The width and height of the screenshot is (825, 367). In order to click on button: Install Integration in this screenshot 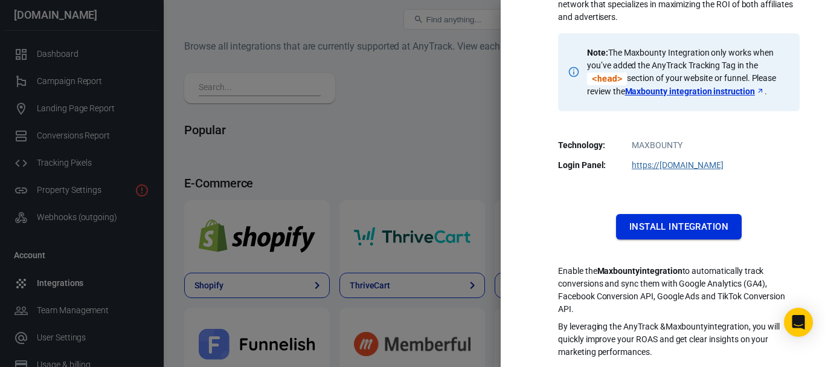, I will do `click(679, 227)`.